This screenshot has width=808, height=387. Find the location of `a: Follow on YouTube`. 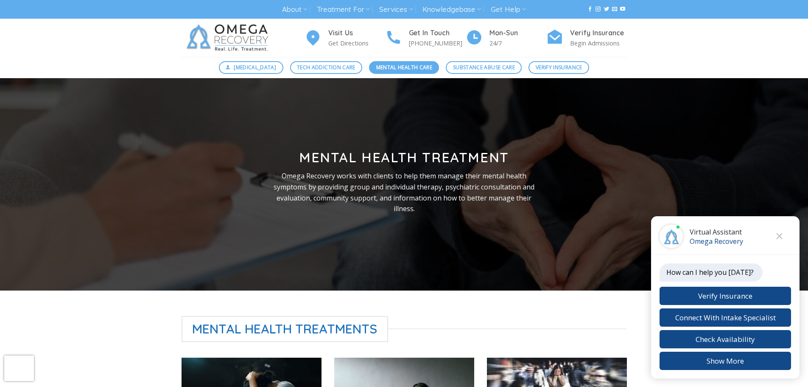

a: Follow on YouTube is located at coordinates (623, 9).